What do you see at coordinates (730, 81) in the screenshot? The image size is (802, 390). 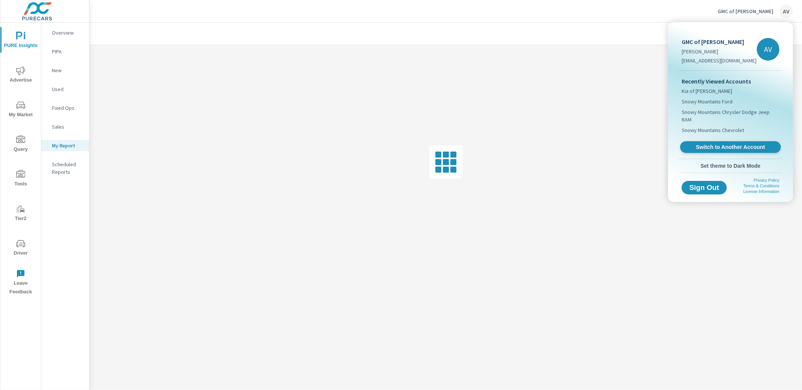 I see `p: Recently Viewed Accounts` at bounding box center [730, 81].